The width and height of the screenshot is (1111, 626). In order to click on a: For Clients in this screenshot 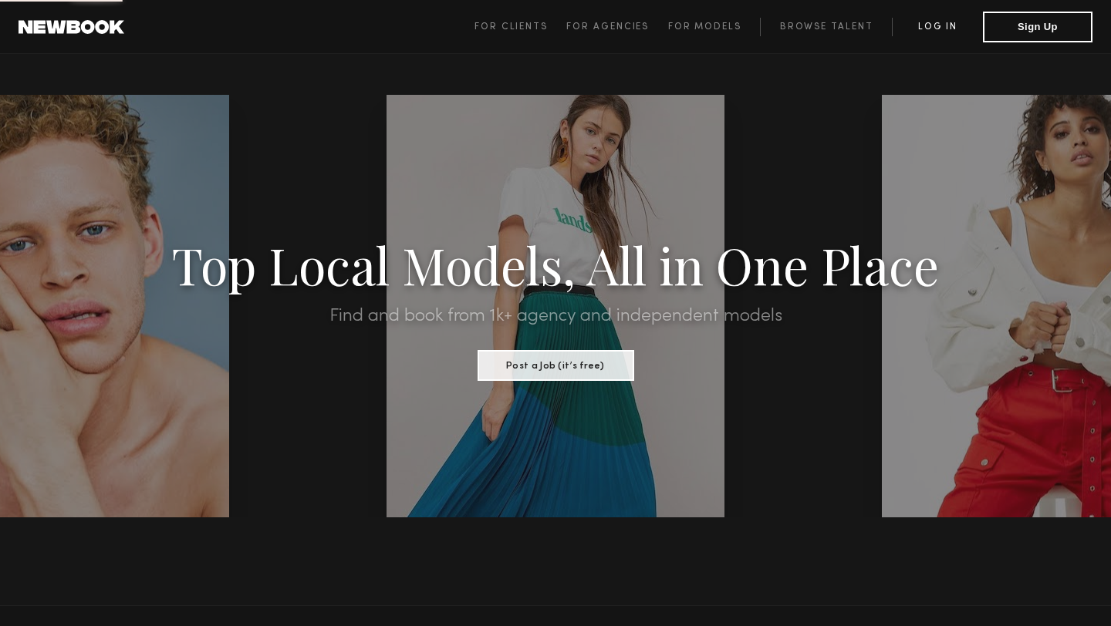, I will do `click(520, 27)`.